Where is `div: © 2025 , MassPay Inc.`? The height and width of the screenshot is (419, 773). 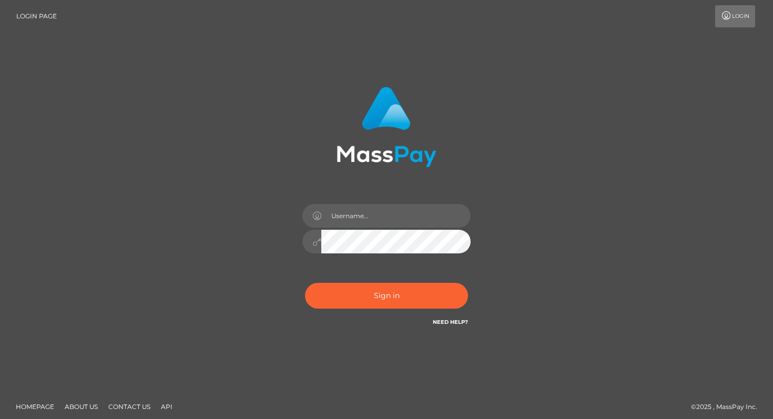
div: © 2025 , MassPay Inc. is located at coordinates (728, 407).